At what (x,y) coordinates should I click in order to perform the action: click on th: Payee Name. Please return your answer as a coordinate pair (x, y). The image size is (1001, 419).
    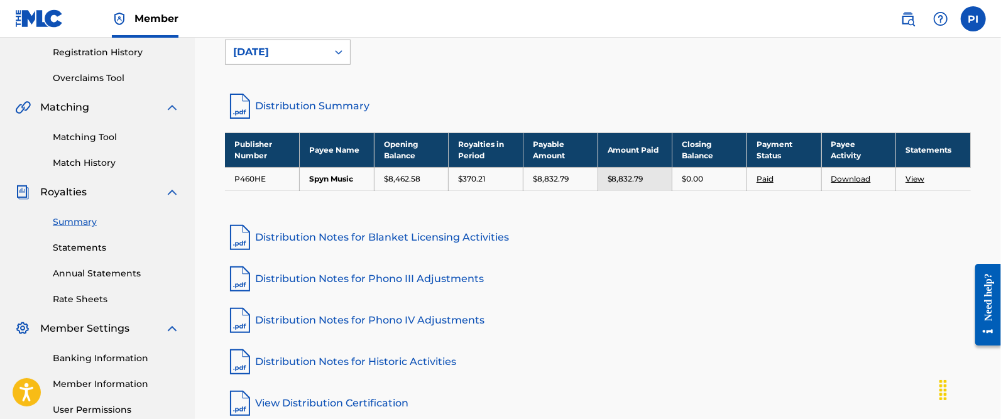
    Looking at the image, I should click on (337, 150).